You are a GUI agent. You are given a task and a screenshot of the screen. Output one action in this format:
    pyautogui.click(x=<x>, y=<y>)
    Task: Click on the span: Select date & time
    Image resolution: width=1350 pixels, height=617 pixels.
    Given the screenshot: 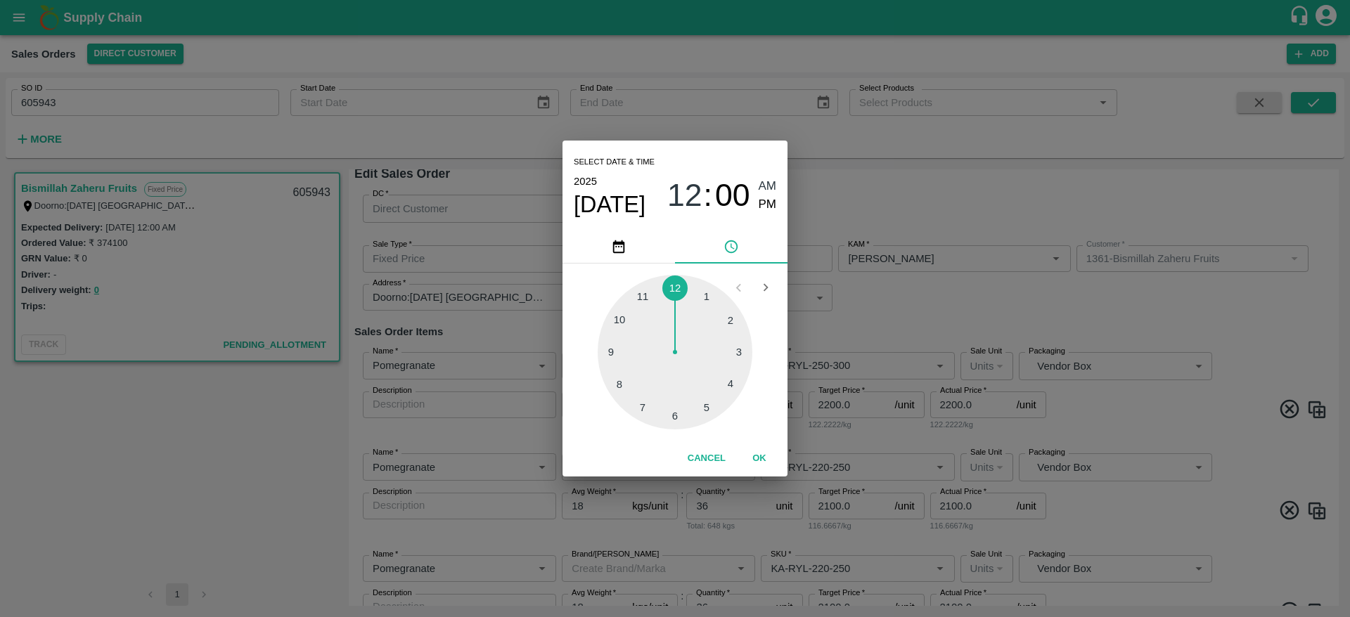 What is the action you would take?
    pyautogui.click(x=614, y=162)
    